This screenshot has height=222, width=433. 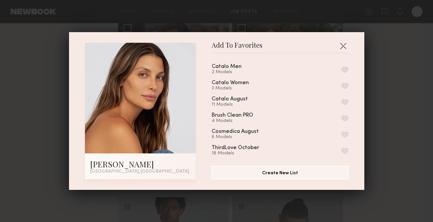 What do you see at coordinates (243, 137) in the screenshot?
I see `div: 6 Models` at bounding box center [243, 137].